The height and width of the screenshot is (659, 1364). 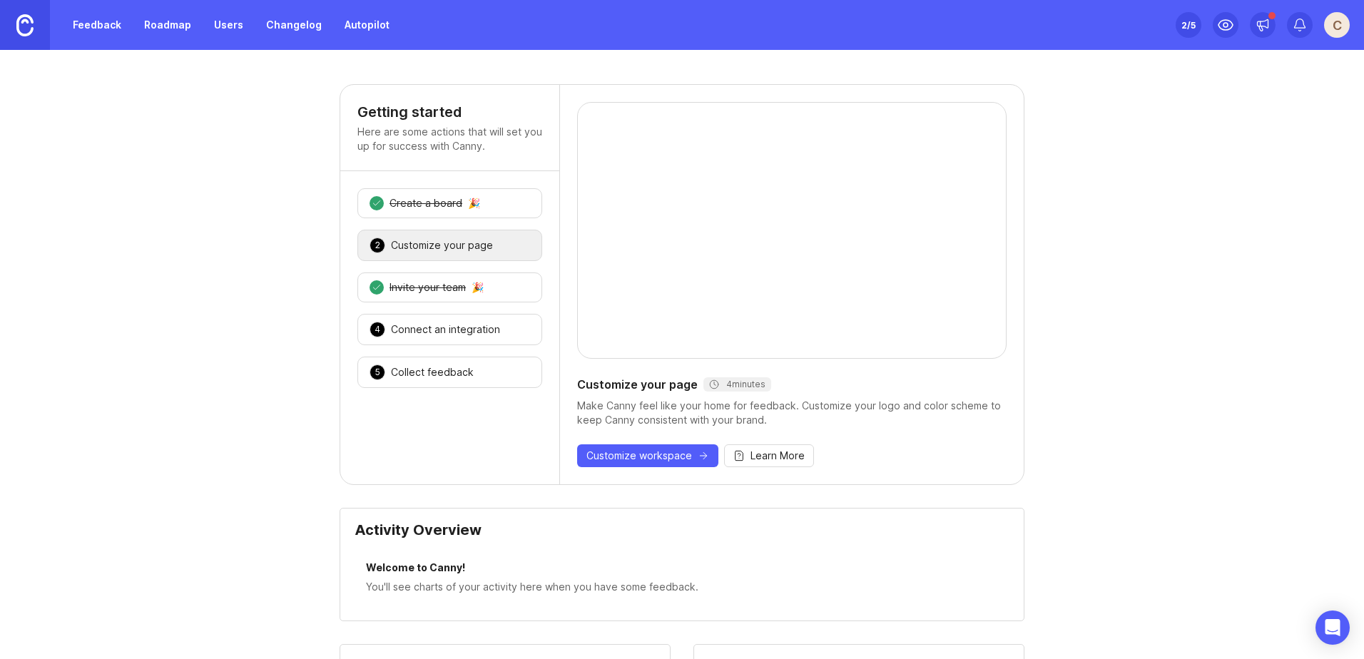 I want to click on div: 2 /5, so click(x=1188, y=25).